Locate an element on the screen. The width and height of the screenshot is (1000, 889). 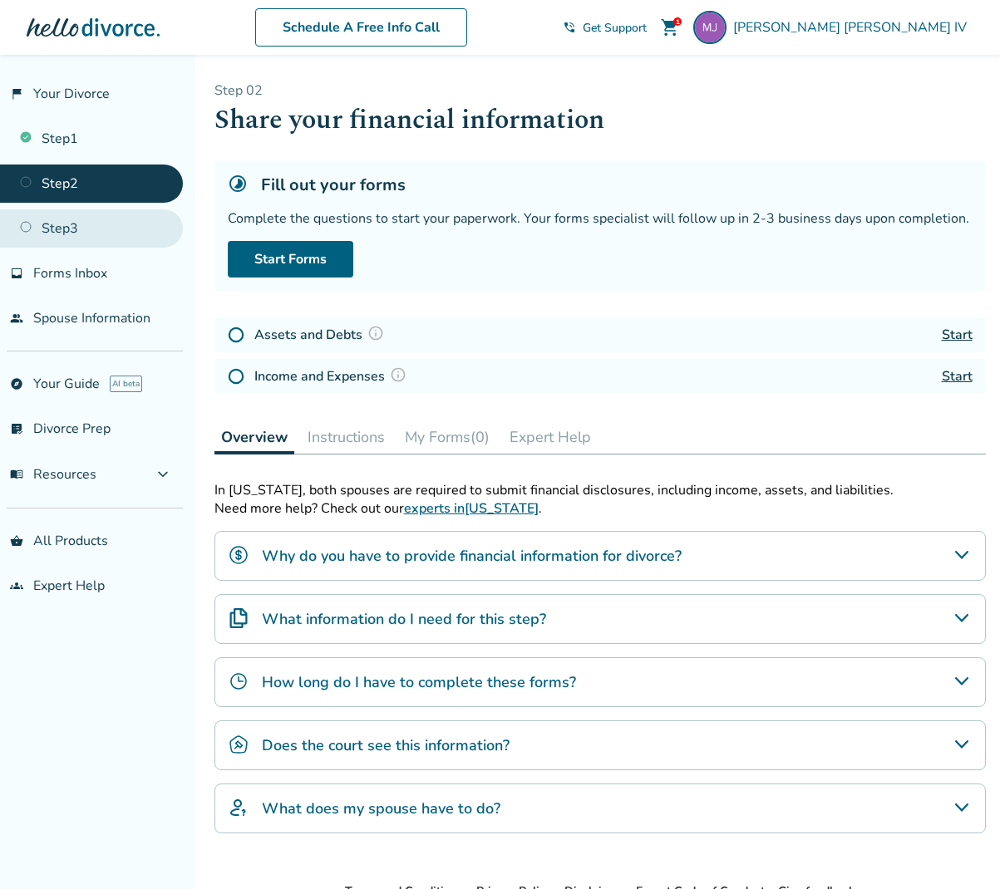
span: people is located at coordinates (17, 318).